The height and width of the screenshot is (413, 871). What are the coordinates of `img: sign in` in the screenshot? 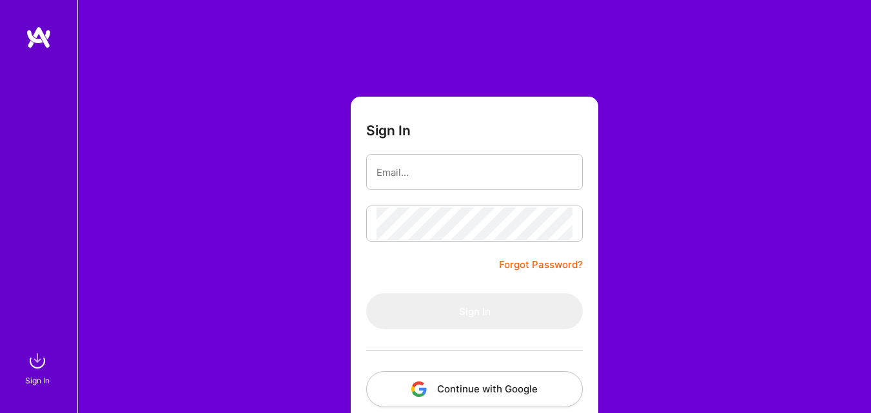 It's located at (37, 361).